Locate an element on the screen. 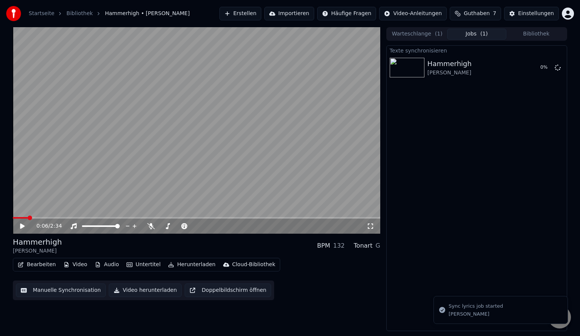  span: Guthaben is located at coordinates (476, 14).